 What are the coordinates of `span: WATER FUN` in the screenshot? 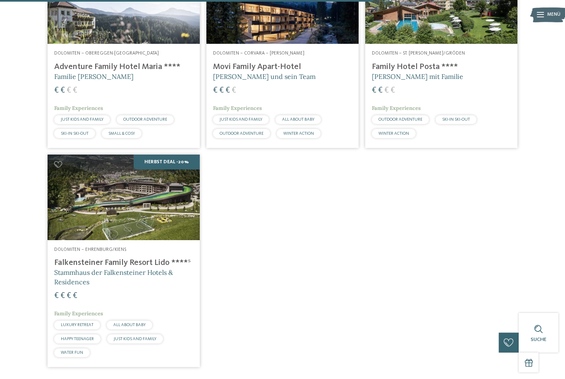 It's located at (72, 353).